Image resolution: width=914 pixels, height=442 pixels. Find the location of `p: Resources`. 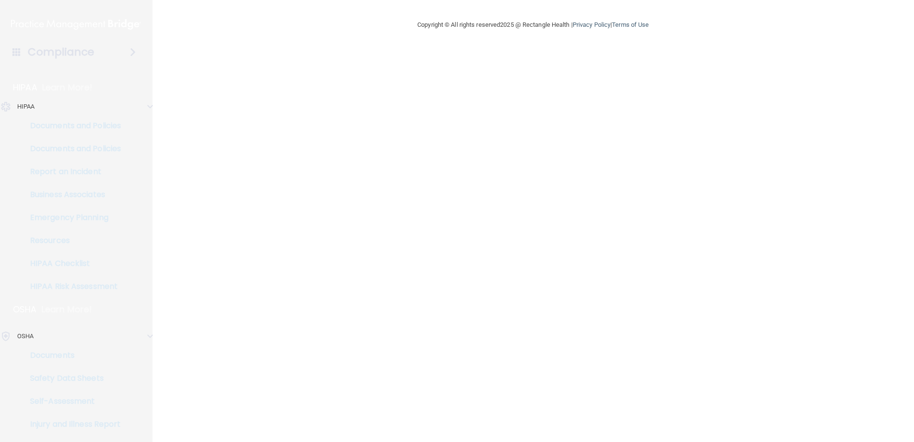

p: Resources is located at coordinates (71, 240).